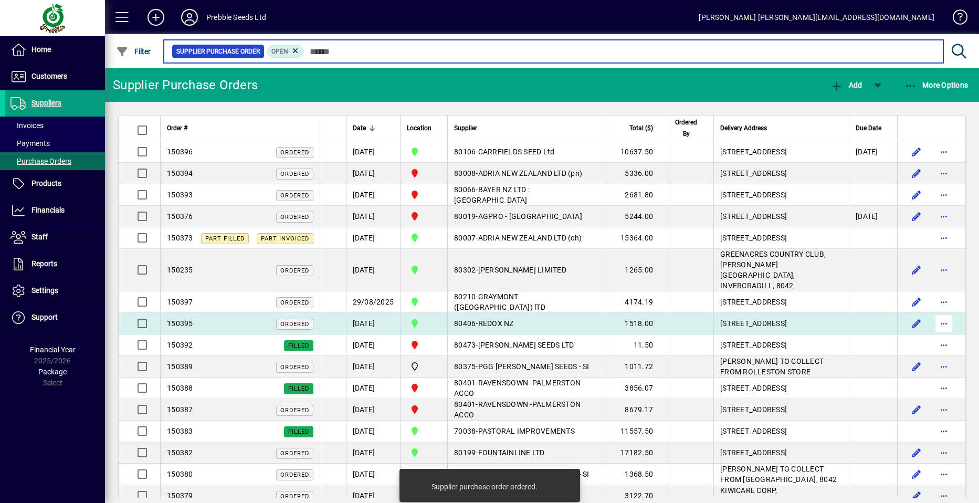  Describe the element at coordinates (190, 17) in the screenshot. I see `button: Profile` at that location.